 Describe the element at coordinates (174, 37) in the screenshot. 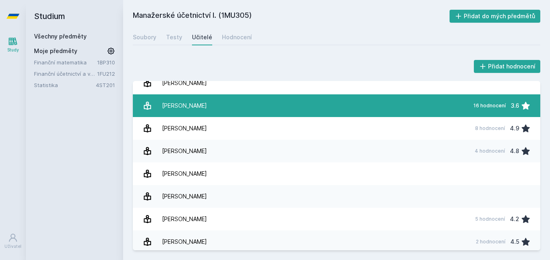

I see `a: Testy` at that location.